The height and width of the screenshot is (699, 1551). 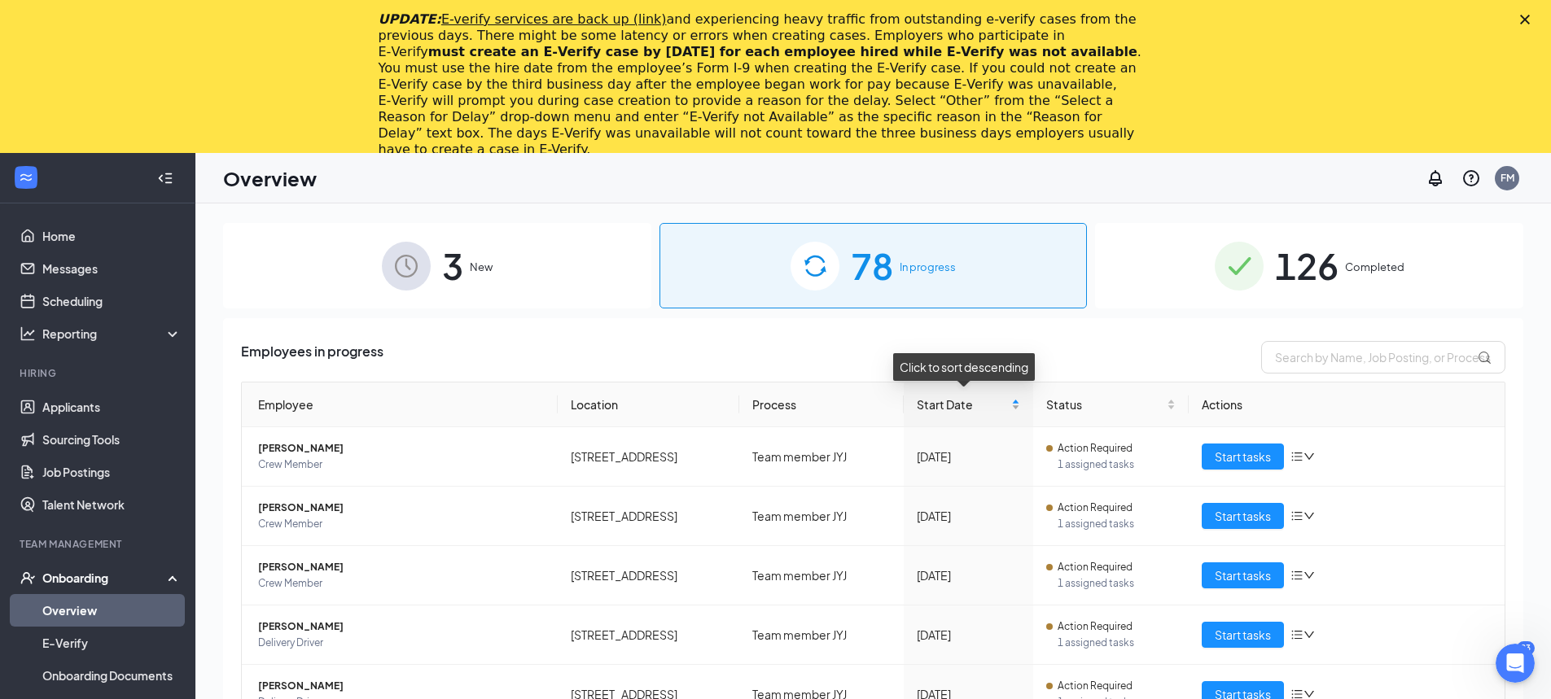 I want to click on span: 126, so click(x=1307, y=265).